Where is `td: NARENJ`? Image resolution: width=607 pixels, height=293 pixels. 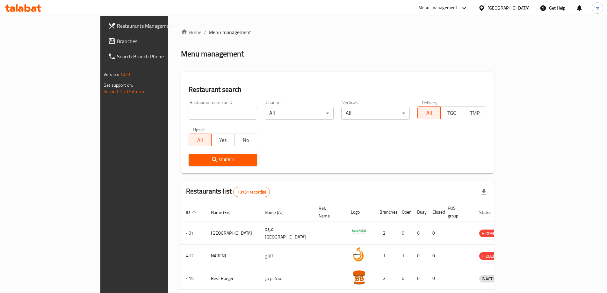 td: NARENJ is located at coordinates (232, 255).